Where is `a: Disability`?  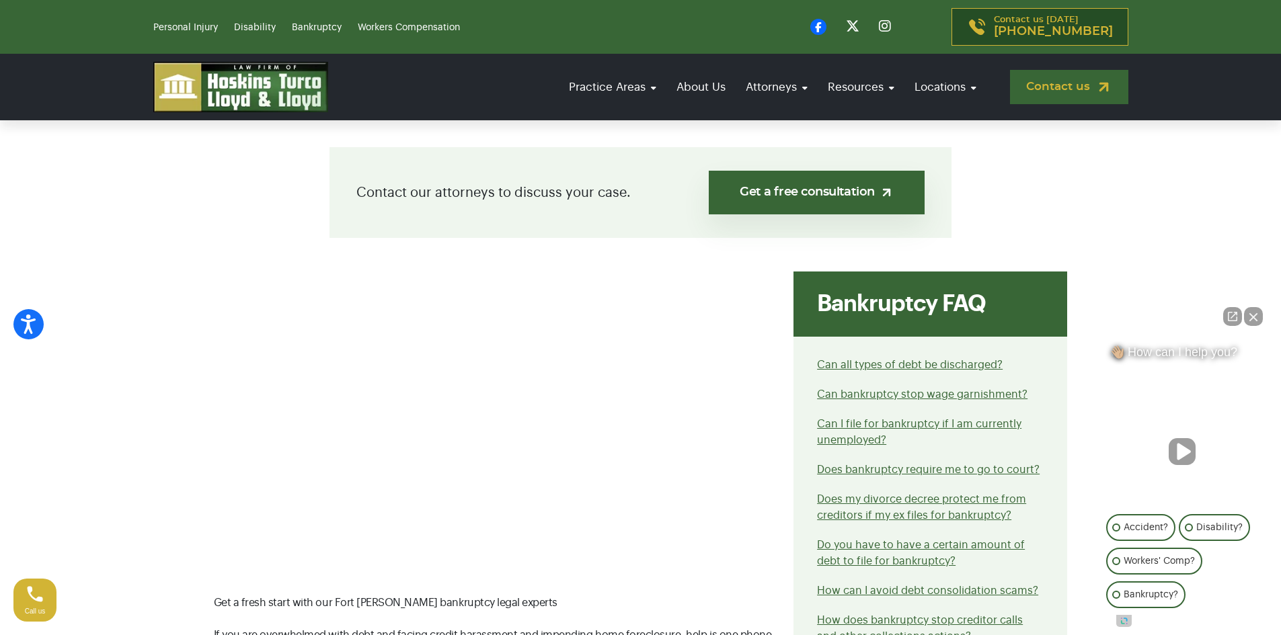
a: Disability is located at coordinates (255, 28).